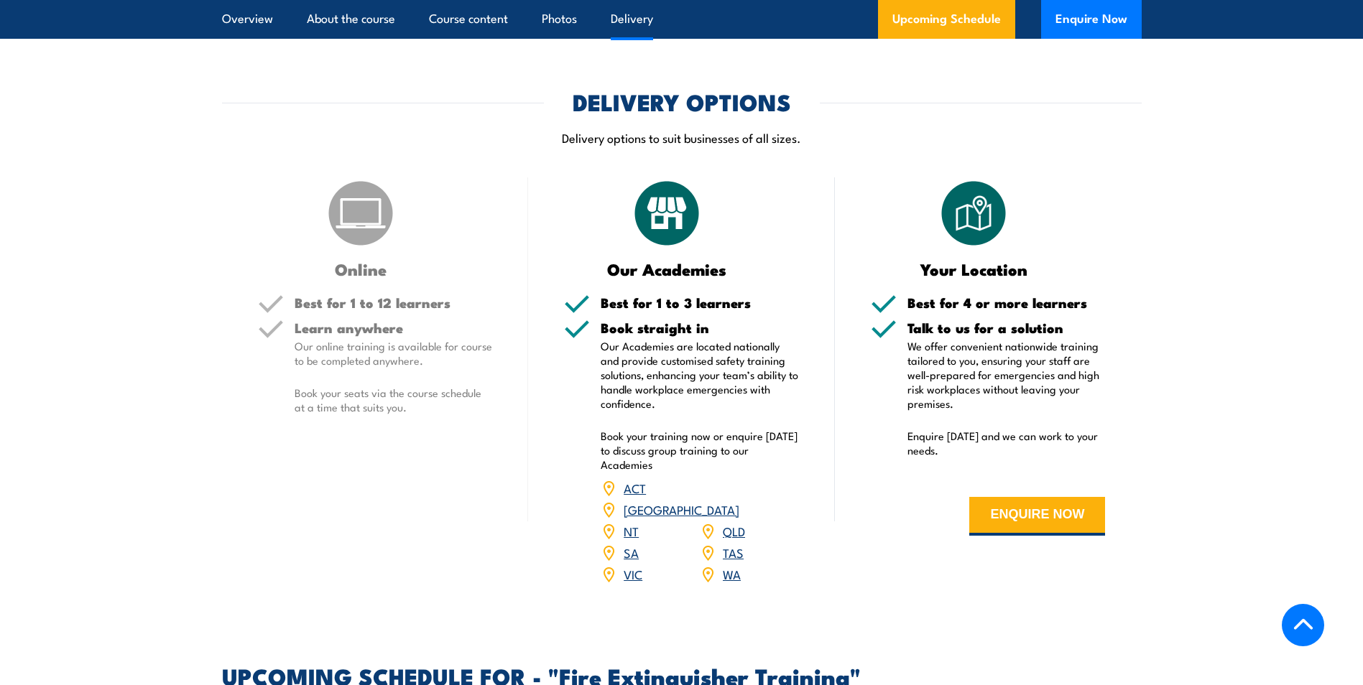 The width and height of the screenshot is (1363, 685). Describe the element at coordinates (631, 552) in the screenshot. I see `a: SA` at that location.